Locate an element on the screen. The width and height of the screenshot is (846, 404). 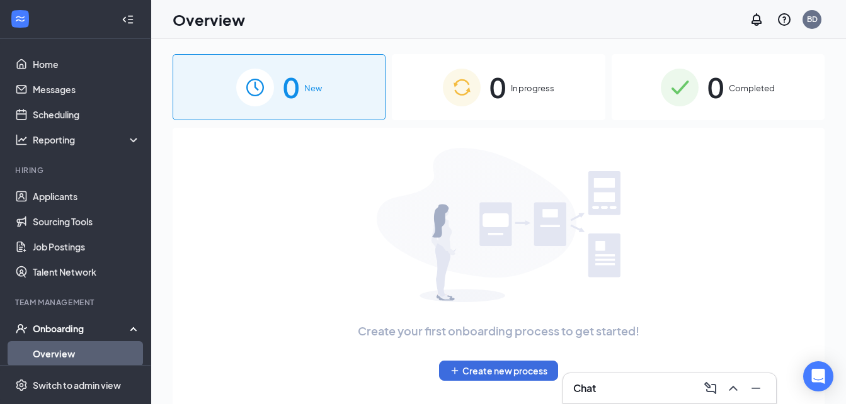
a: Talent Network is located at coordinates (86, 272).